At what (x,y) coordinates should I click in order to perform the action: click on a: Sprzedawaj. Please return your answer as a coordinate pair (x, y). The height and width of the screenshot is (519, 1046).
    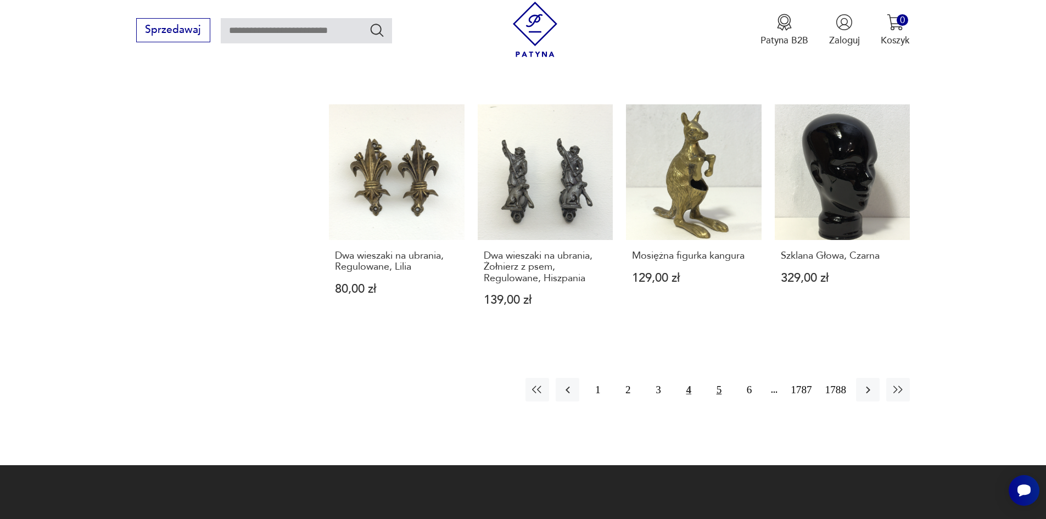
    Looking at the image, I should click on (173, 31).